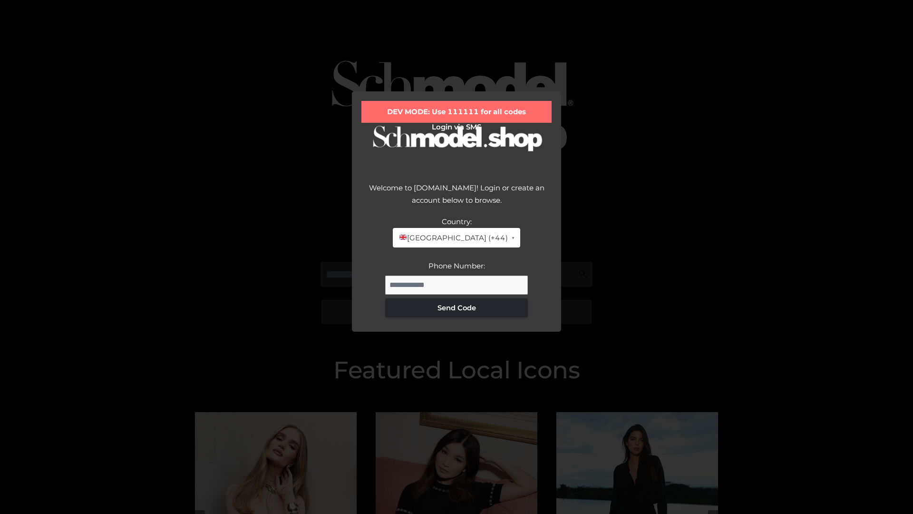 The width and height of the screenshot is (913, 514). What do you see at coordinates (457, 265) in the screenshot?
I see `label: Phone Number:` at bounding box center [457, 265].